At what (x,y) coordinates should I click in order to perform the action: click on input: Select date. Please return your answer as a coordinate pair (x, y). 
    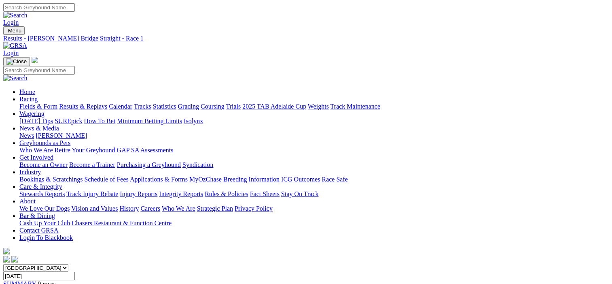
    Looking at the image, I should click on (39, 276).